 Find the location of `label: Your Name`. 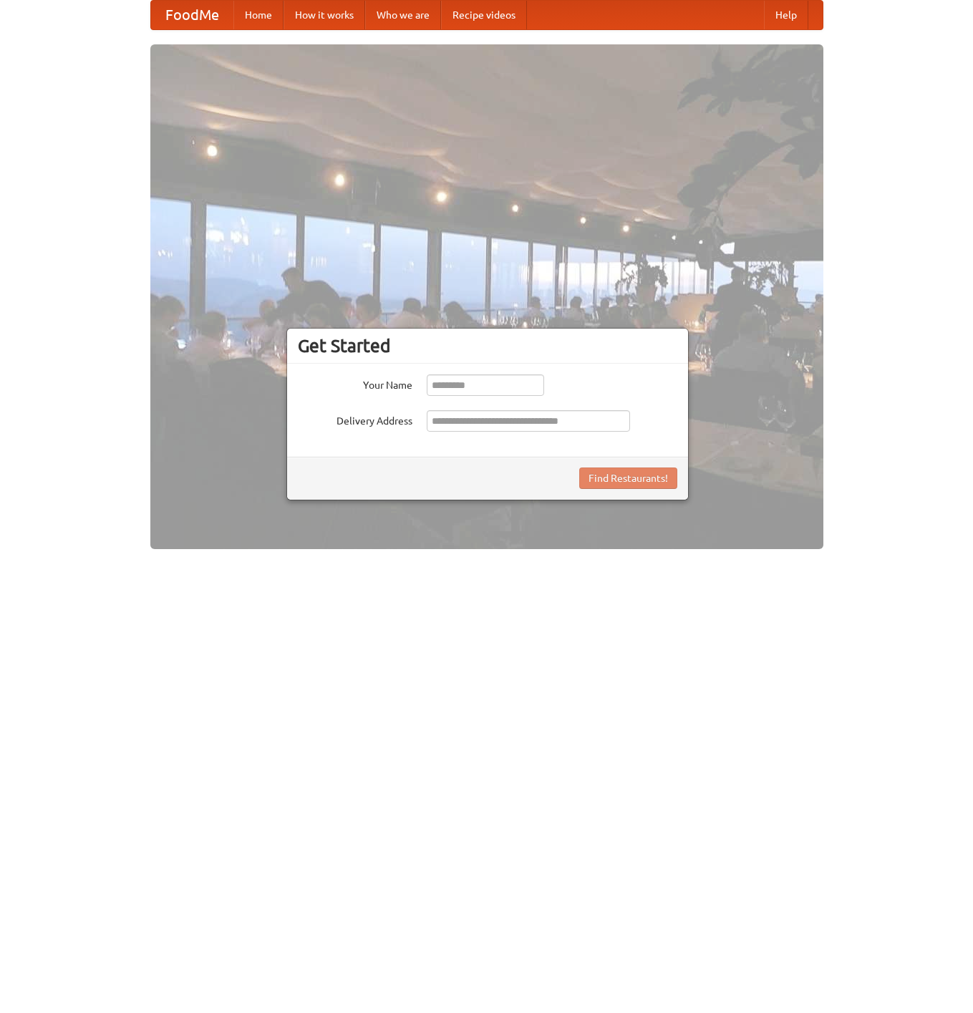

label: Your Name is located at coordinates (355, 383).